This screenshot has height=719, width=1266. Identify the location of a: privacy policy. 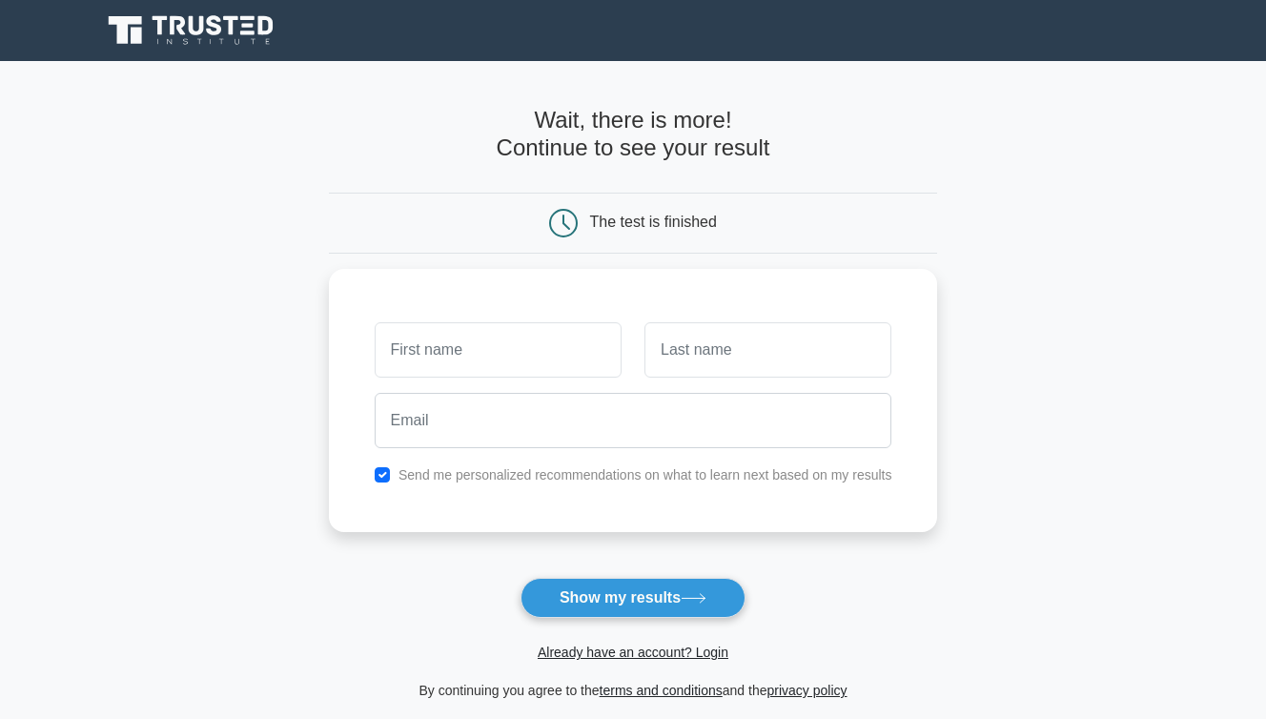
(807, 690).